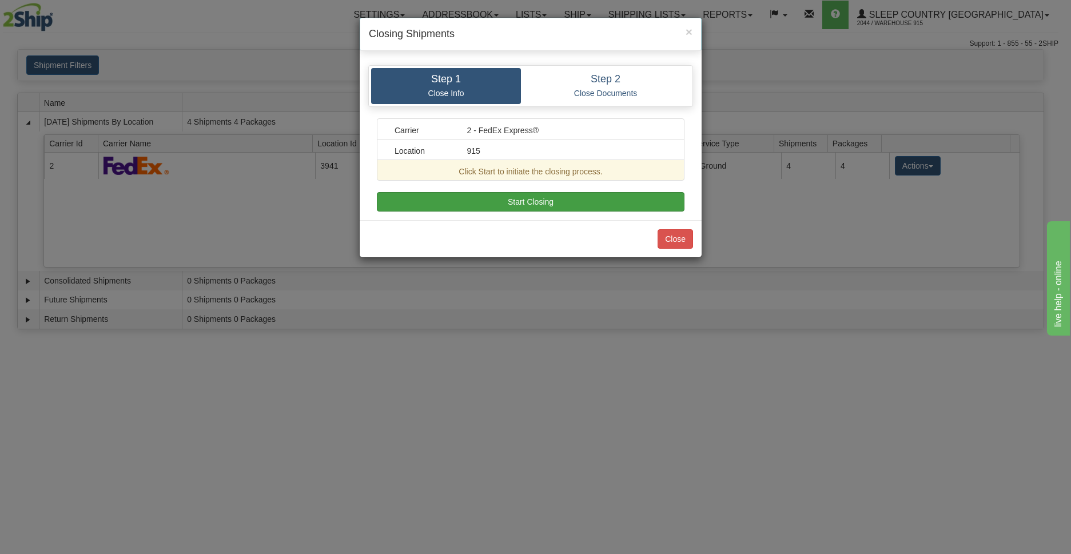 Image resolution: width=1071 pixels, height=554 pixels. Describe the element at coordinates (606, 79) in the screenshot. I see `h4: Step 2` at that location.